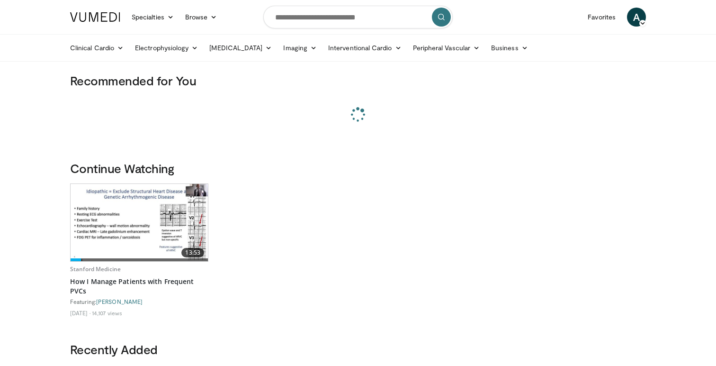 This screenshot has height=366, width=716. I want to click on img: eb6d139b-1fa2-419e-a171-13e36c281eca.620x360_q85_upscale.jpg, so click(139, 222).